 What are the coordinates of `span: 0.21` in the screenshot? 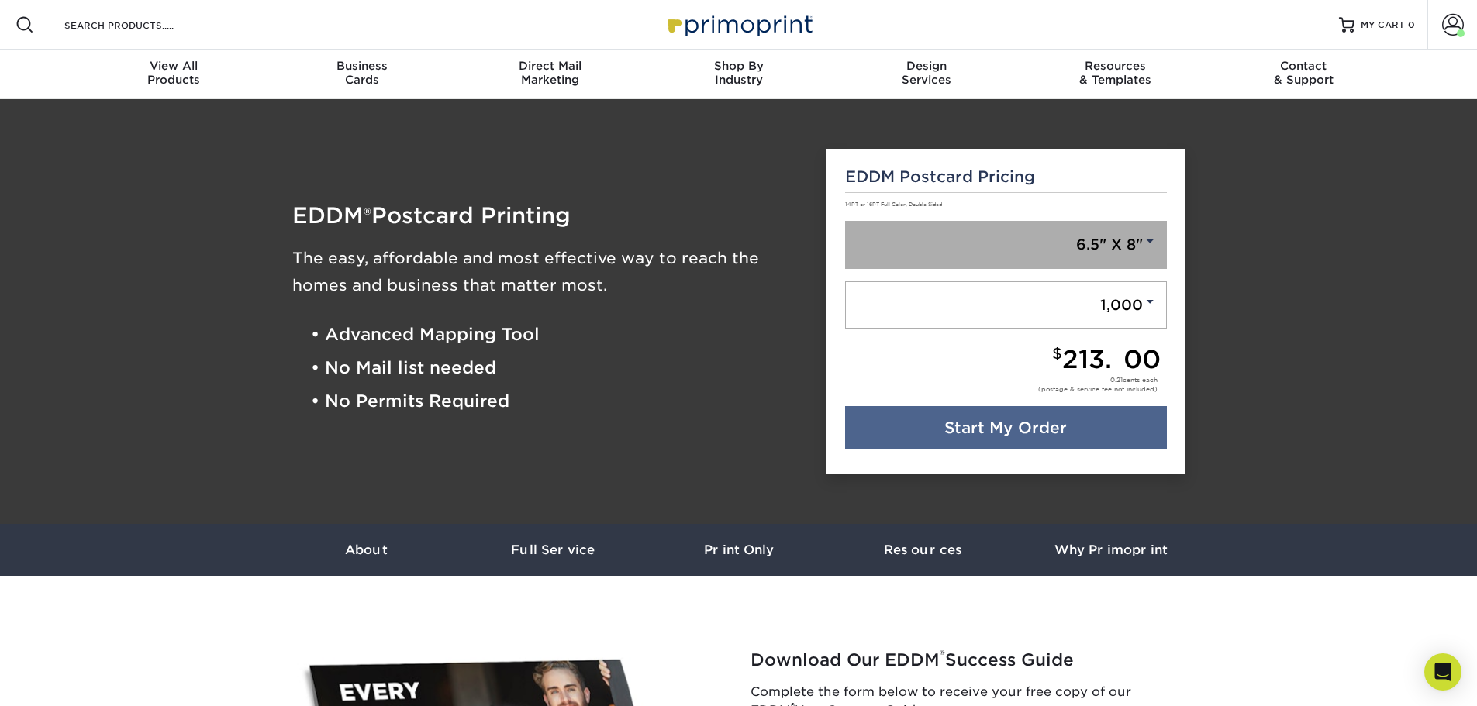 It's located at (1117, 380).